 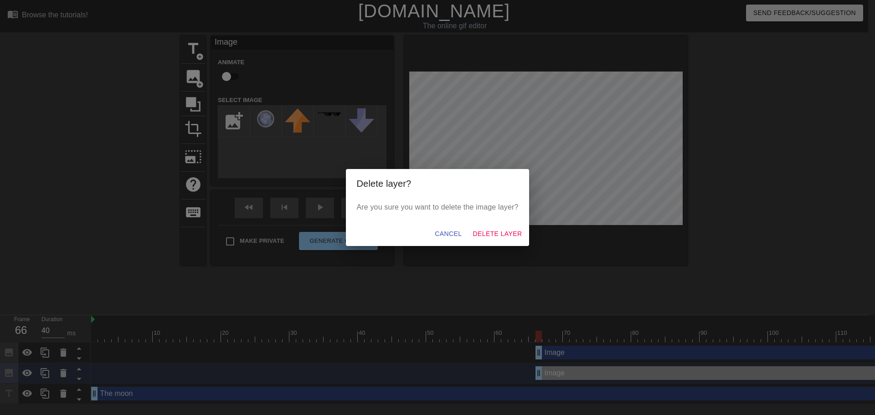 What do you see at coordinates (437, 207) in the screenshot?
I see `p: Are you sure you want to delete the image layer?` at bounding box center [437, 207].